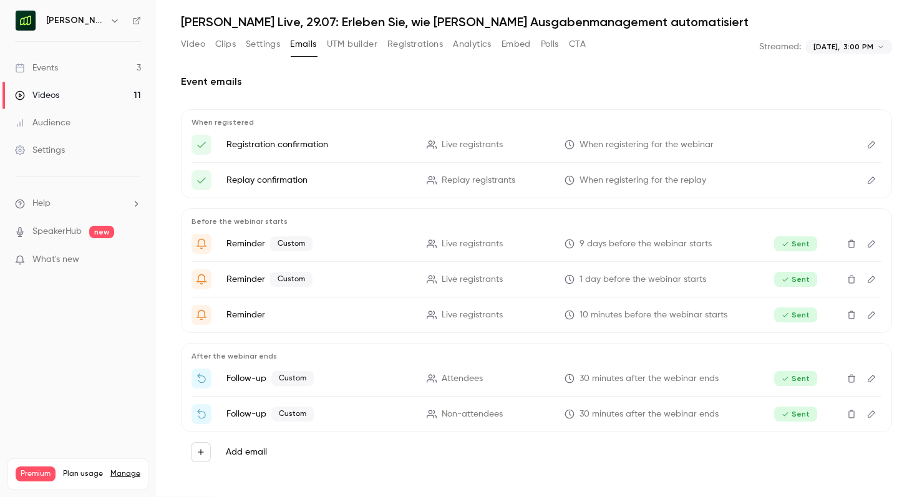  What do you see at coordinates (225, 44) in the screenshot?
I see `button: Clips` at bounding box center [225, 44].